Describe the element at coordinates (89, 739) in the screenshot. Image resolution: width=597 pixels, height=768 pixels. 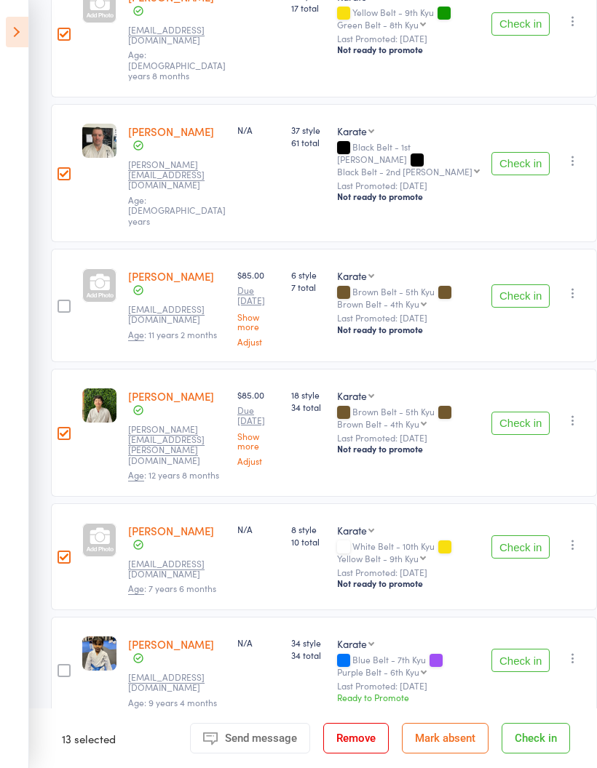
I see `div: 13 selected` at that location.